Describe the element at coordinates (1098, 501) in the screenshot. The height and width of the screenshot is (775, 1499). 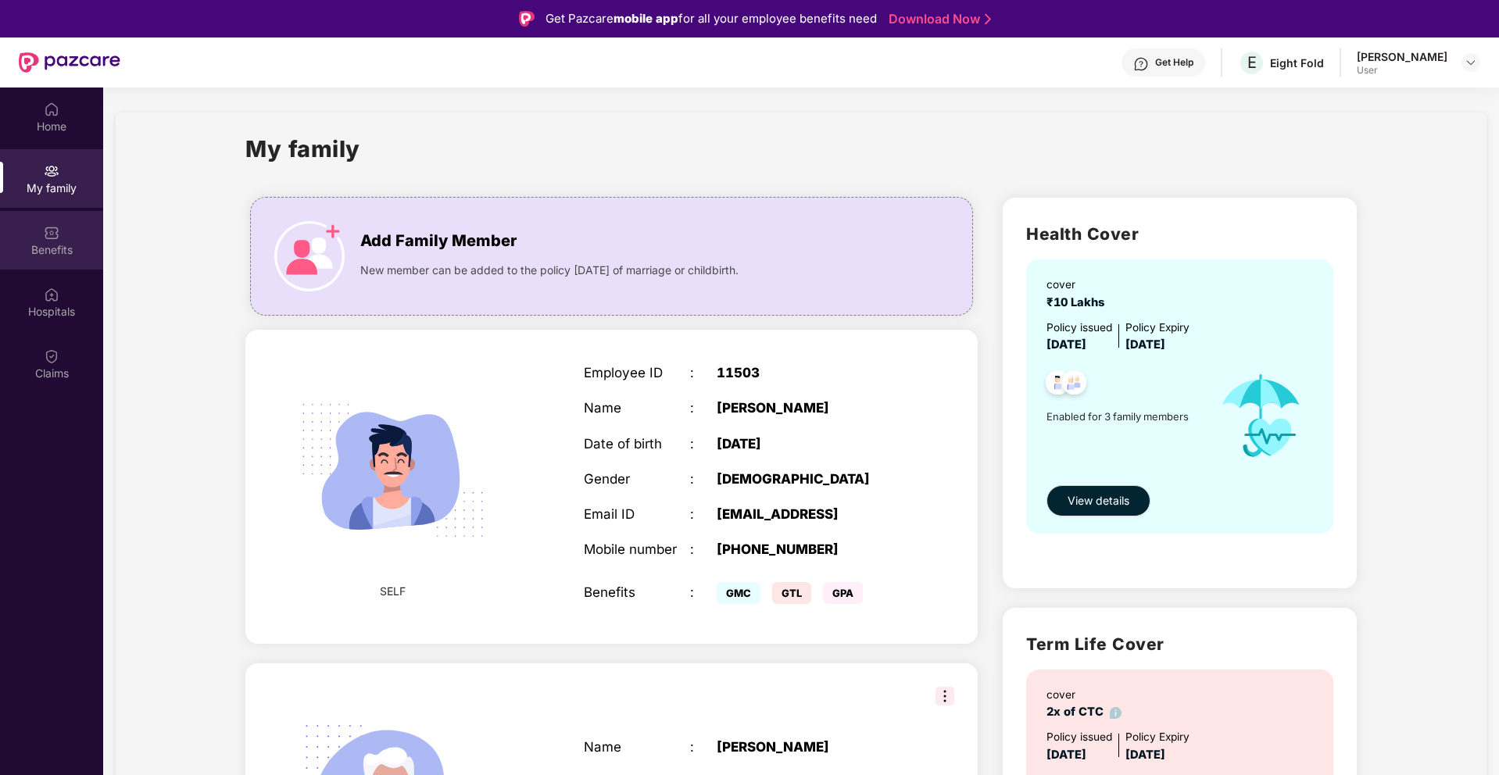
I see `span: View details` at that location.